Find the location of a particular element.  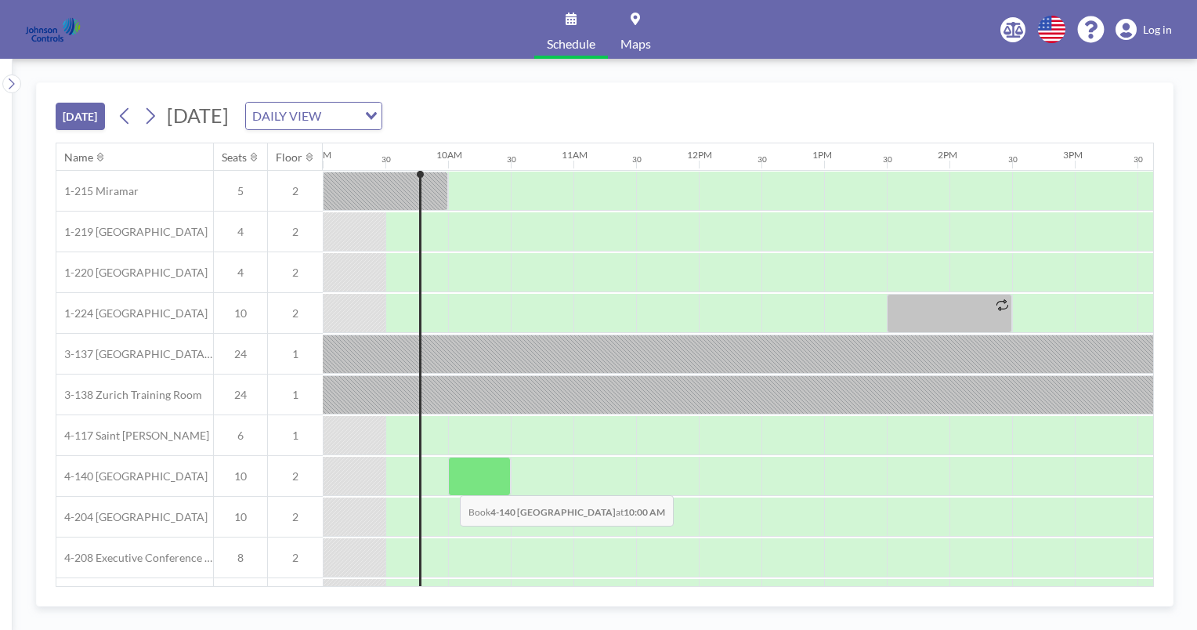

div: Name is located at coordinates (78, 157).